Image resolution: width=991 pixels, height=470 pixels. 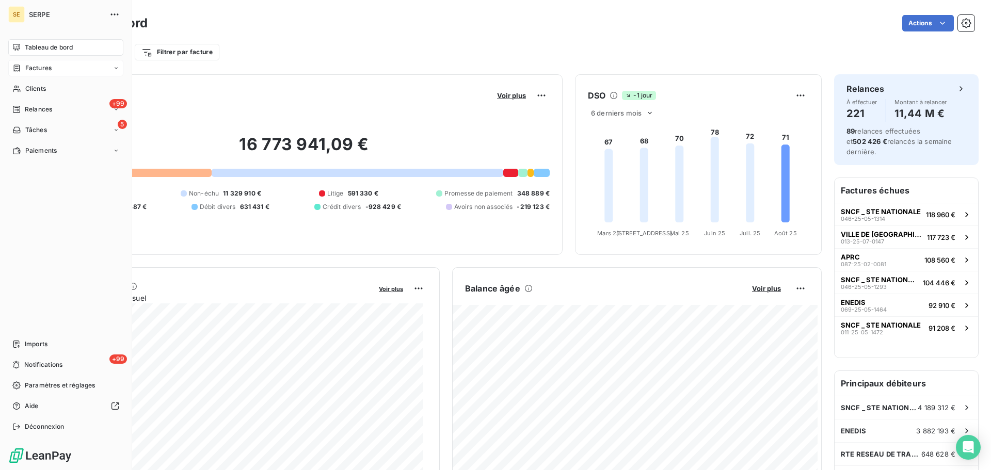 What do you see at coordinates (38, 68) in the screenshot?
I see `span: Factures` at bounding box center [38, 68].